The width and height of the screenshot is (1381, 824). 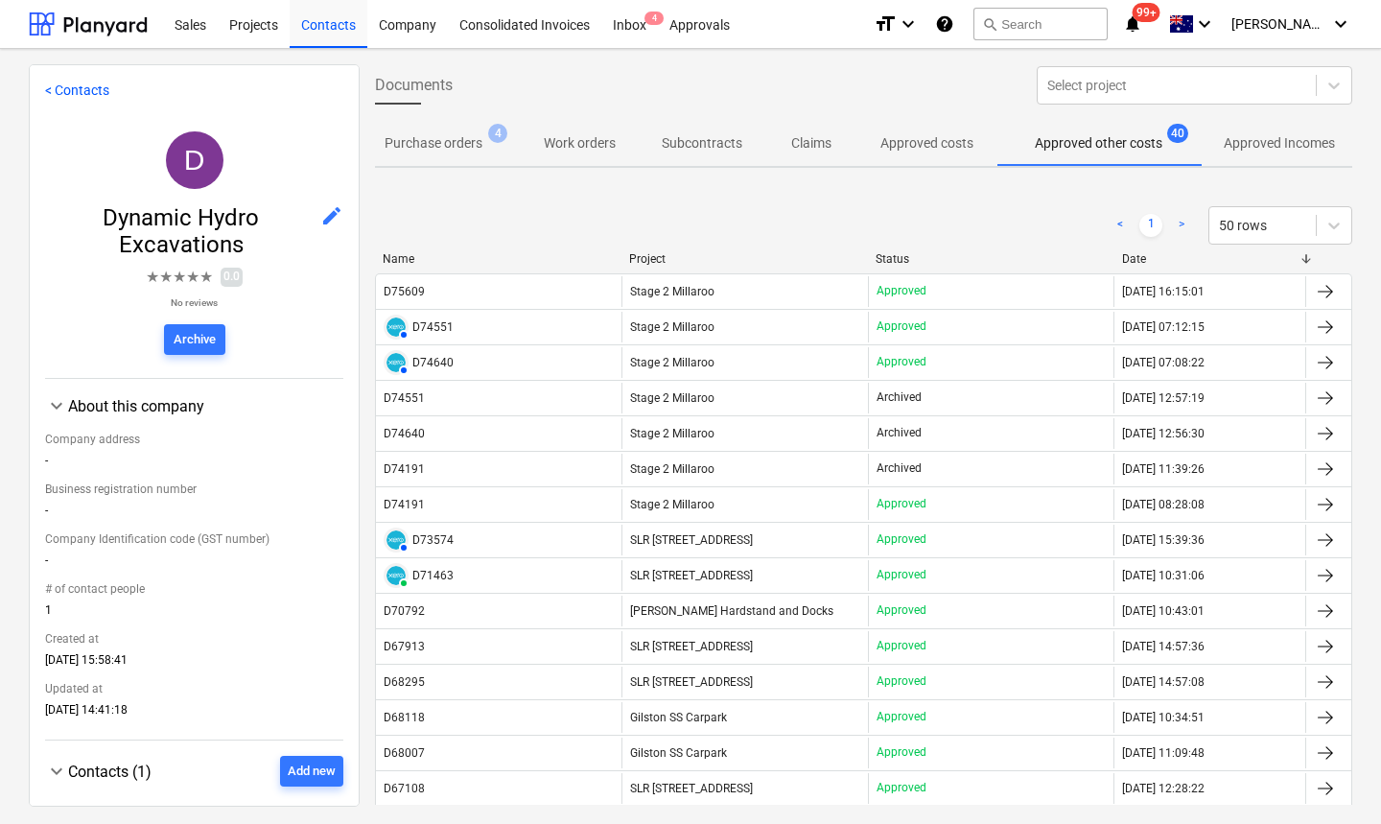 I want to click on span: Documents, so click(x=413, y=85).